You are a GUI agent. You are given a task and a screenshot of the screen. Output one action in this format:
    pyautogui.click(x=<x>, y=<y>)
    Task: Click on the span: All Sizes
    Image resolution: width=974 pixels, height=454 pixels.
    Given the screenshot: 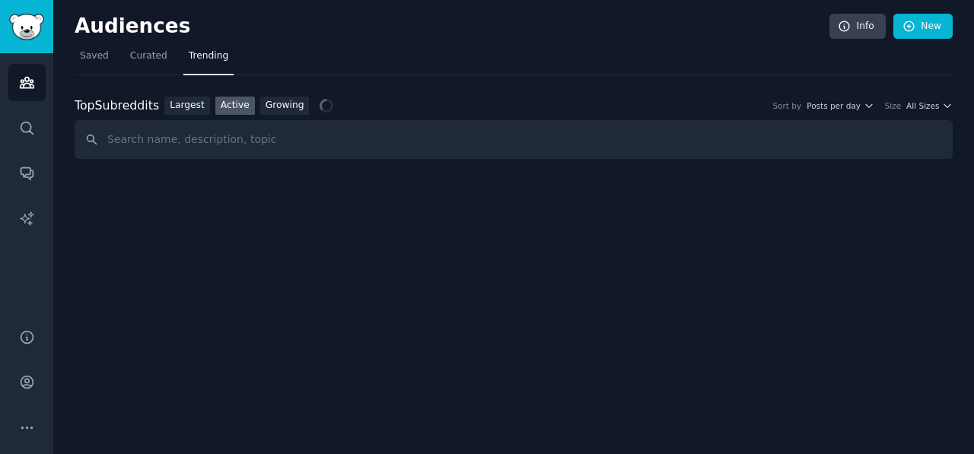 What is the action you would take?
    pyautogui.click(x=922, y=106)
    